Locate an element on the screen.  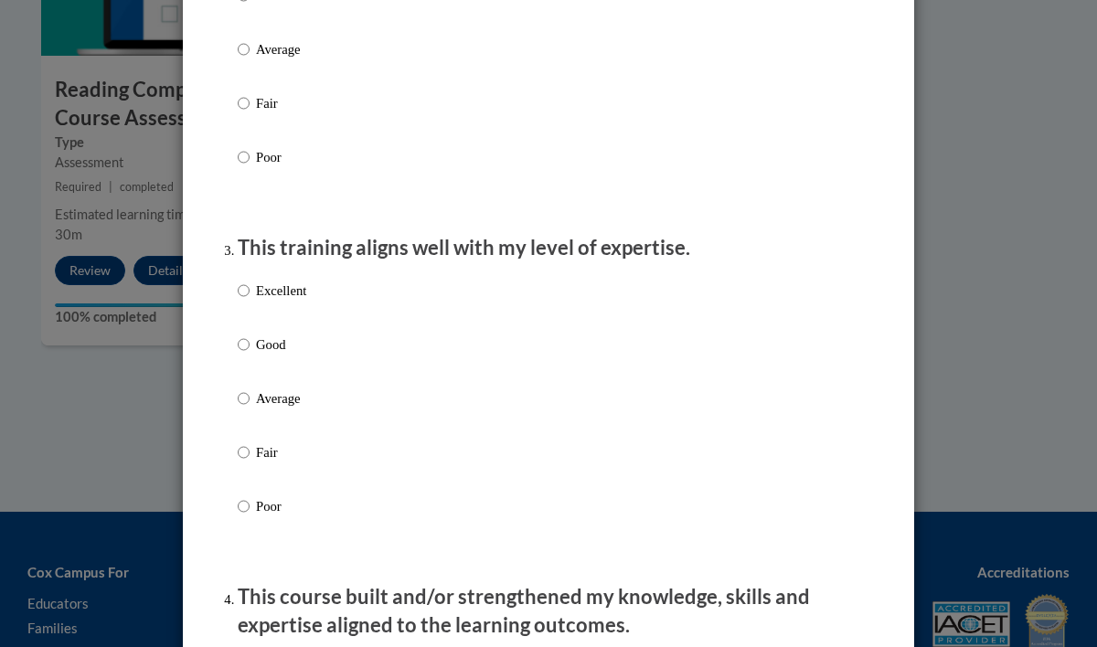
input: Excellent is located at coordinates (243, 291).